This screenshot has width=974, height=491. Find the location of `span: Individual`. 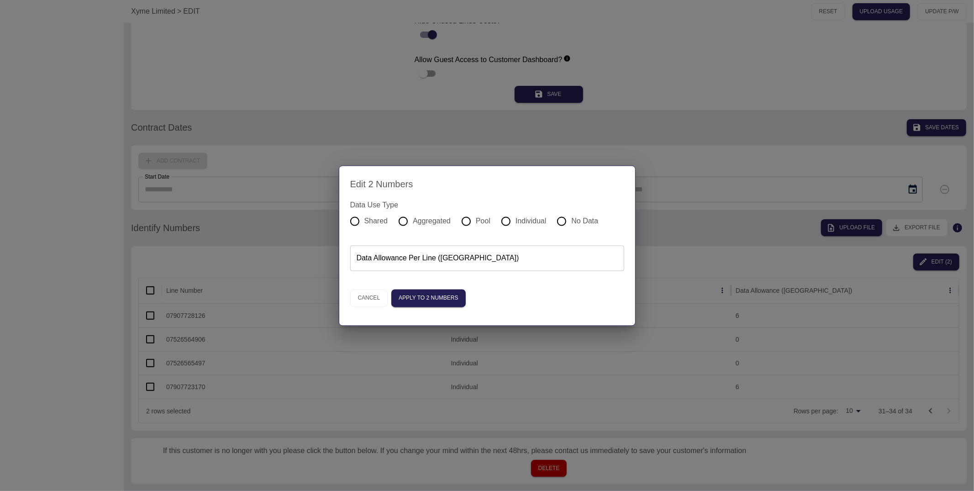

span: Individual is located at coordinates (531, 221).